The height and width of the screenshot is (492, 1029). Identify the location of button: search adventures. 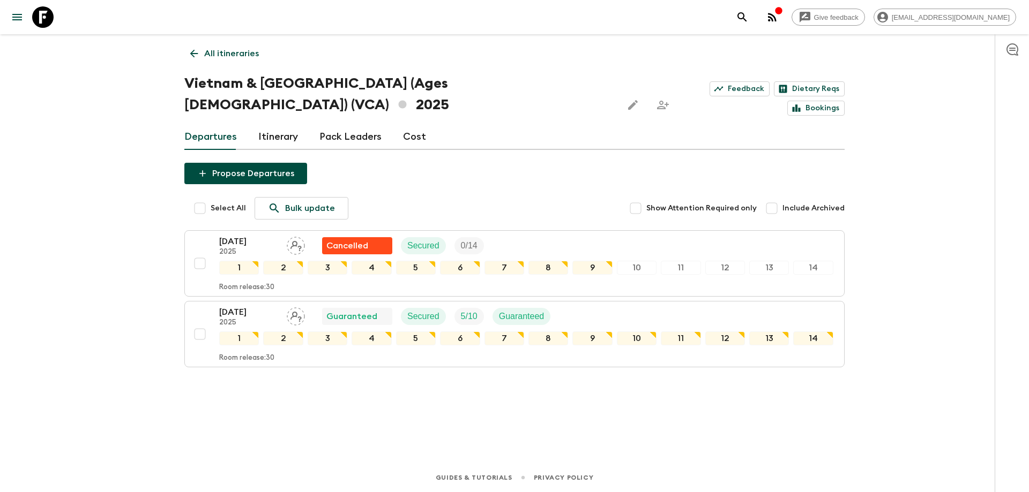
(742, 17).